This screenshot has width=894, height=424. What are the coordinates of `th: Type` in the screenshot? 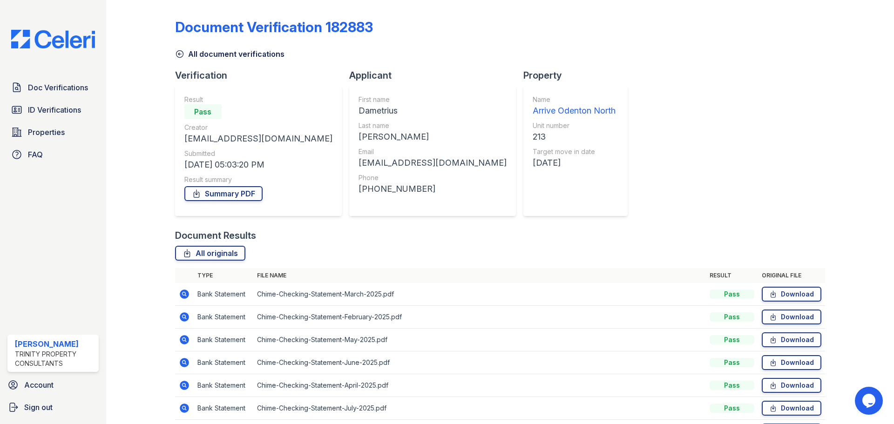 It's located at (223, 276).